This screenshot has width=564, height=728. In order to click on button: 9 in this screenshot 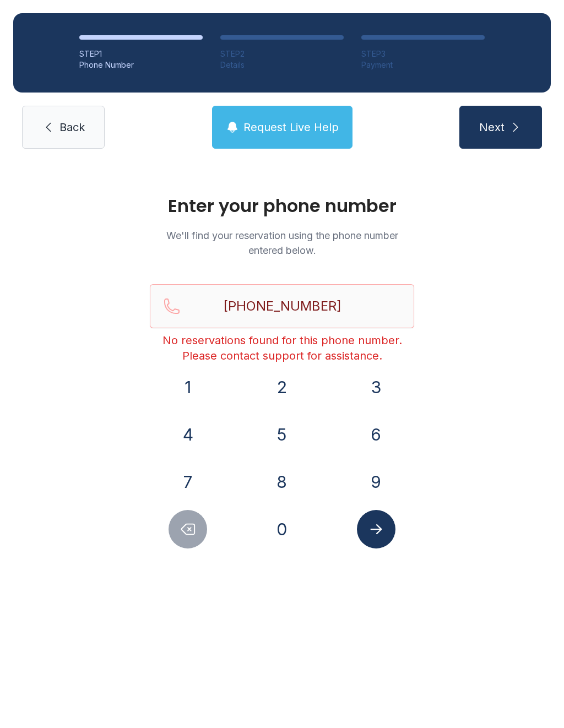, I will do `click(376, 482)`.